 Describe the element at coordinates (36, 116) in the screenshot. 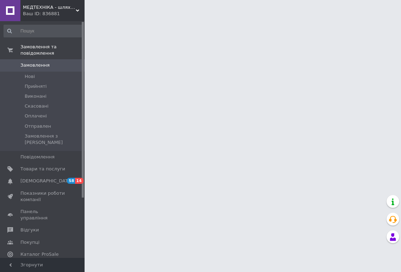

I see `span: Оплачені` at that location.